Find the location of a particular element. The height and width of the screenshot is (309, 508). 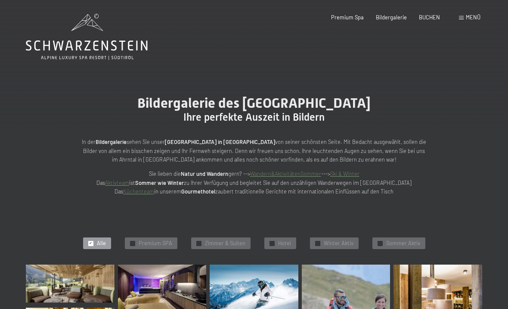

img: Wellnesshotels - Lounge - Sitzplatz - Ahrntal is located at coordinates (70, 283).